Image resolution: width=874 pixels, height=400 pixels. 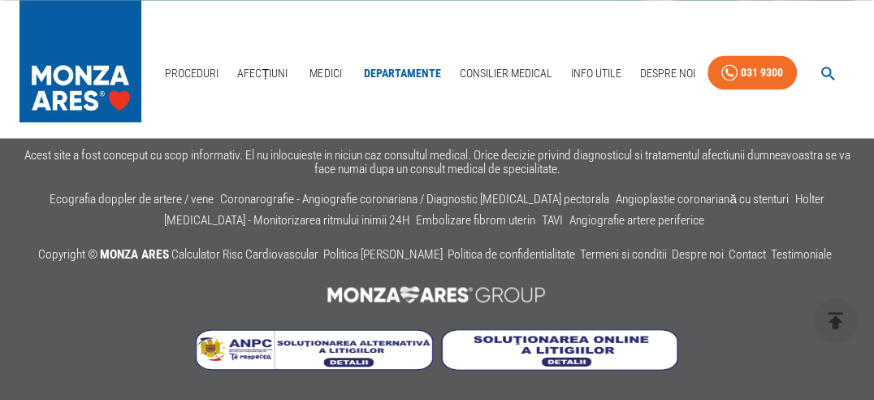 What do you see at coordinates (637, 220) in the screenshot?
I see `a: Angiografie artere periferice` at bounding box center [637, 220].